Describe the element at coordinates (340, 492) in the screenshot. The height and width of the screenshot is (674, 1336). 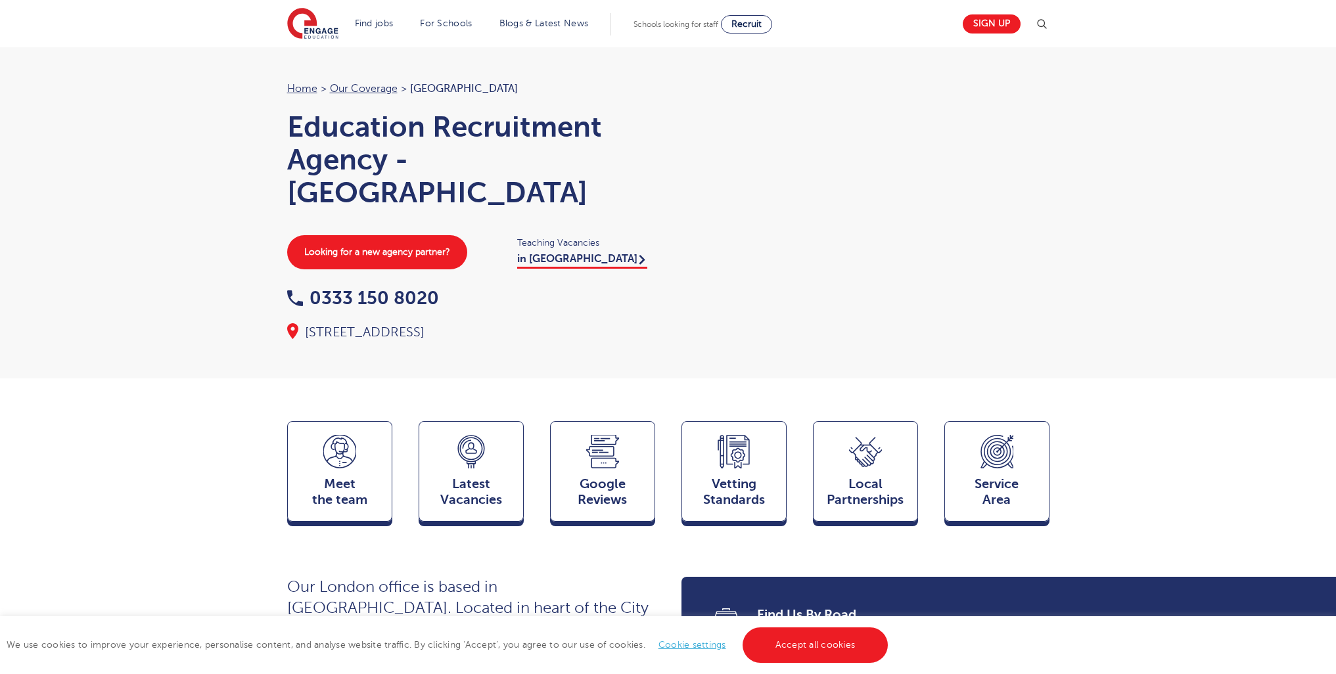
I see `span: Meet the team` at that location.